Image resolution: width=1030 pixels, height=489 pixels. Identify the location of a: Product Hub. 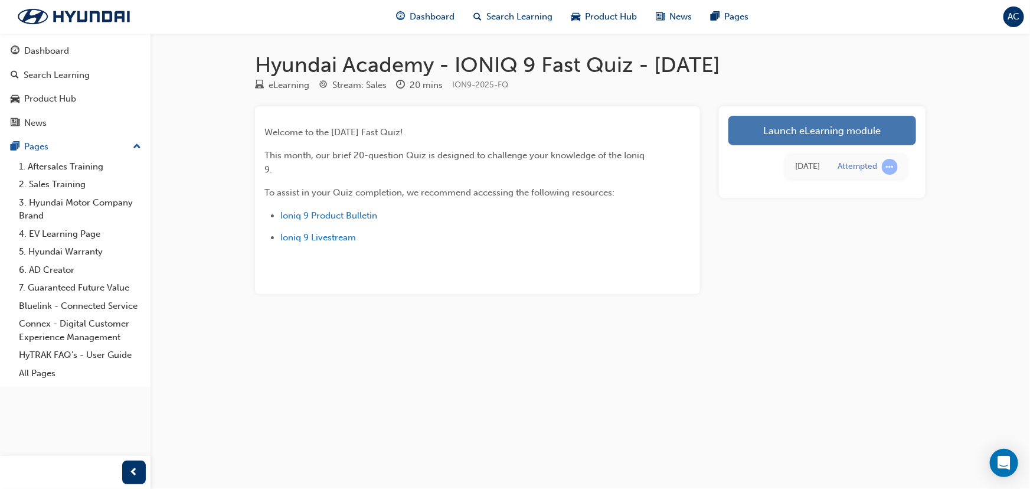
(75, 99).